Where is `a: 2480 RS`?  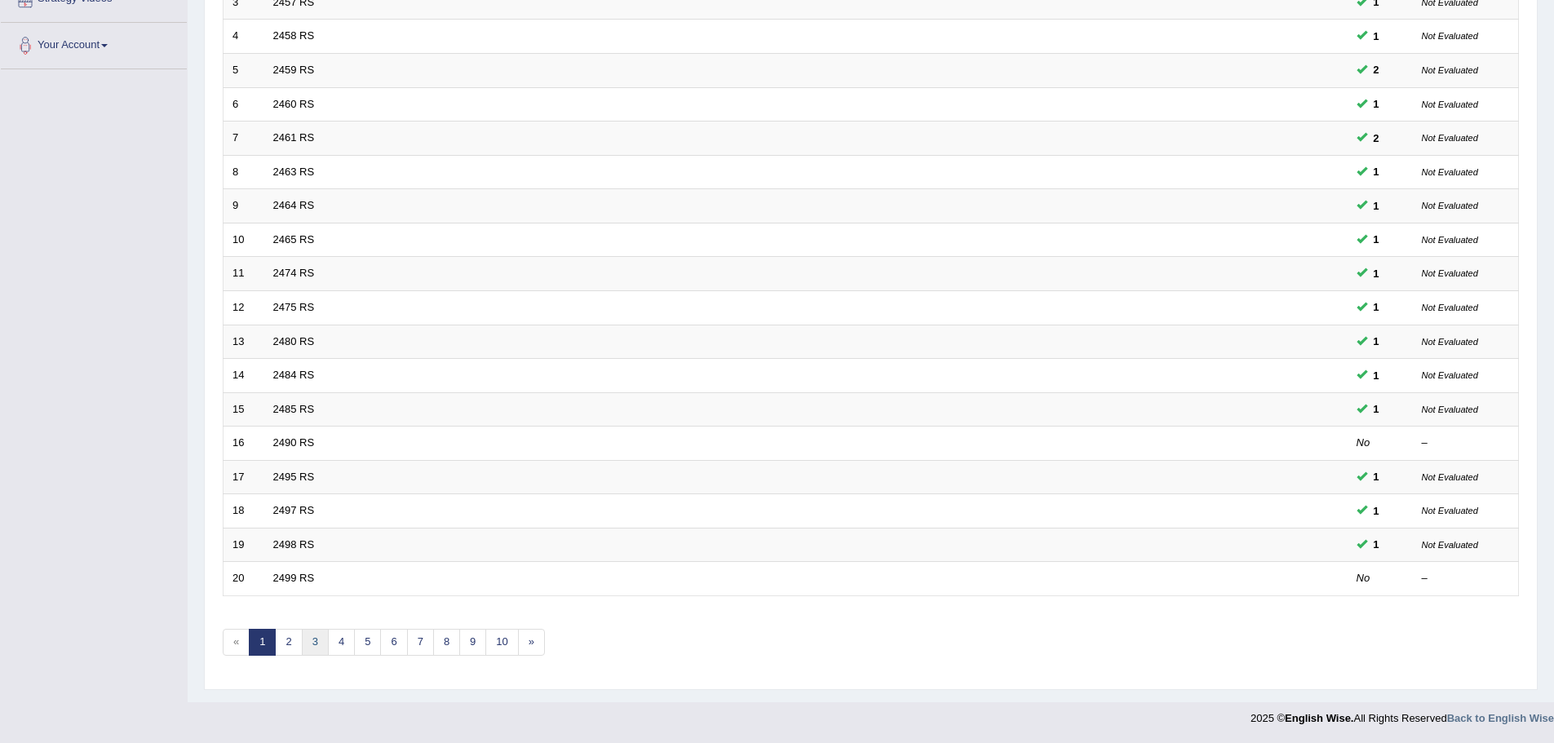
a: 2480 RS is located at coordinates (294, 341).